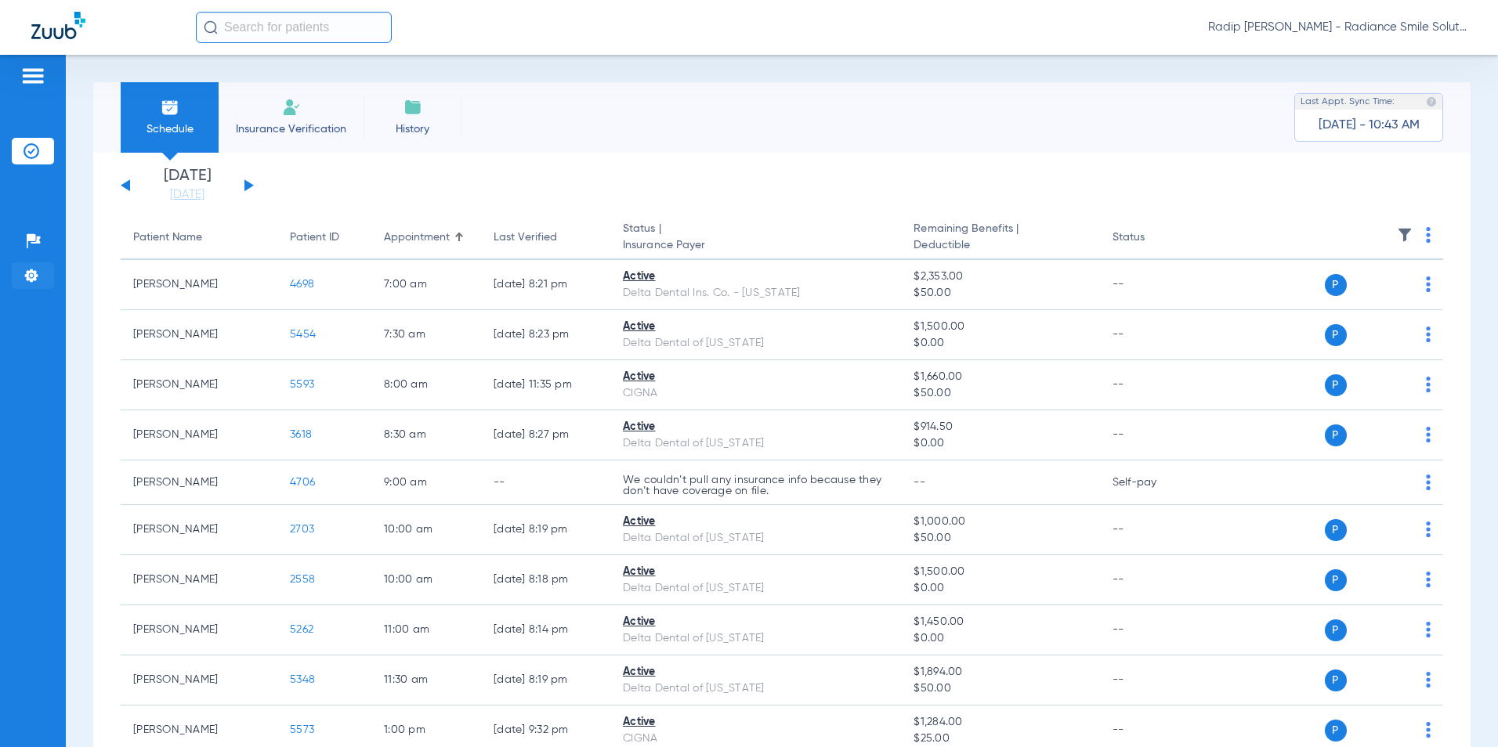 This screenshot has width=1498, height=747. Describe the element at coordinates (302, 335) in the screenshot. I see `span: 5454` at that location.